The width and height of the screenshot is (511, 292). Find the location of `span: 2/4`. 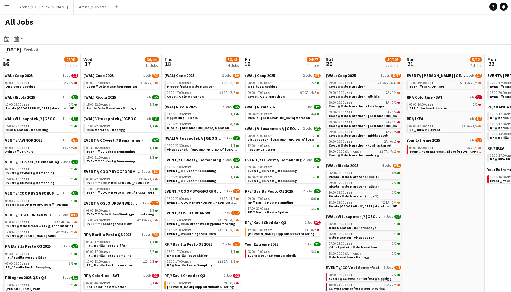

span: 2/4 is located at coordinates (475, 83).